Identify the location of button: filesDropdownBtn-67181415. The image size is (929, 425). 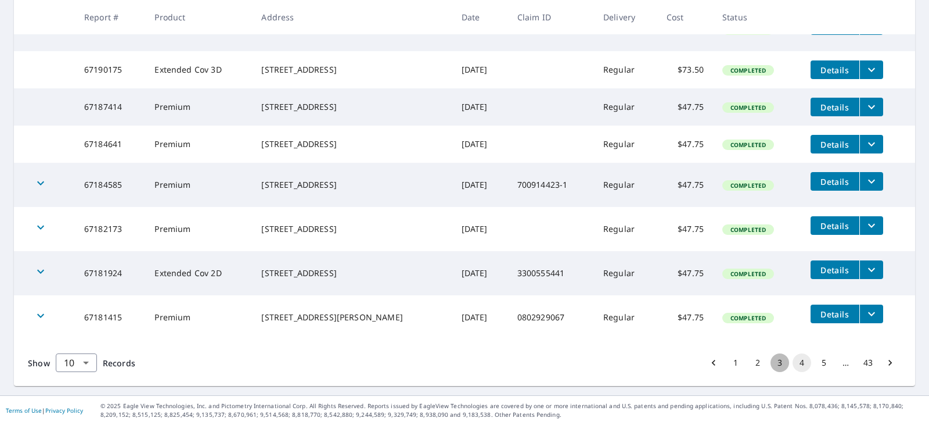
(871, 314).